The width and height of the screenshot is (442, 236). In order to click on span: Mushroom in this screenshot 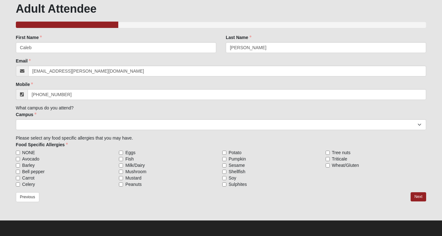, I will do `click(136, 172)`.